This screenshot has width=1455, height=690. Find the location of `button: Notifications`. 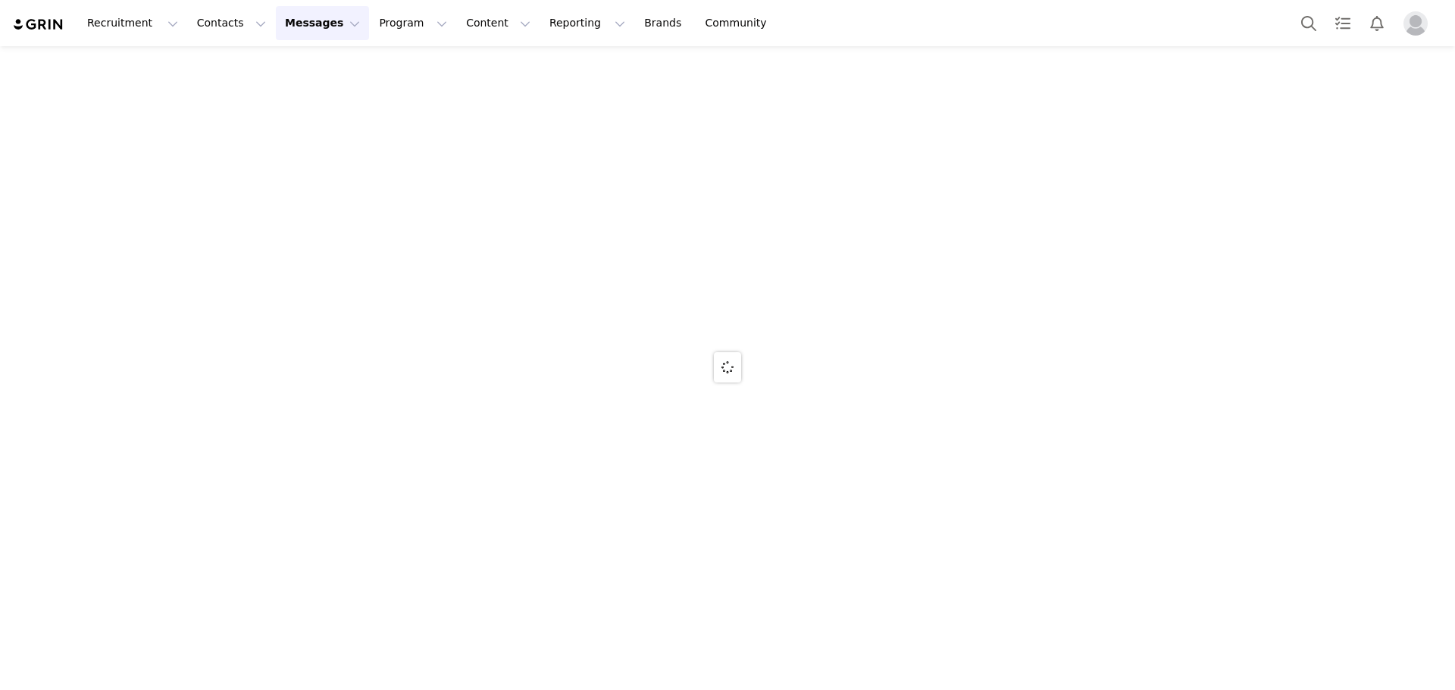

button: Notifications is located at coordinates (1377, 23).